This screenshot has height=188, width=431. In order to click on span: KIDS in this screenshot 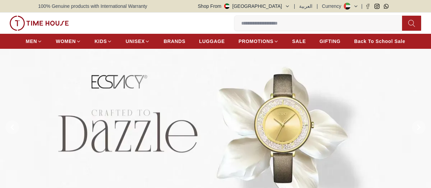, I will do `click(101, 41)`.